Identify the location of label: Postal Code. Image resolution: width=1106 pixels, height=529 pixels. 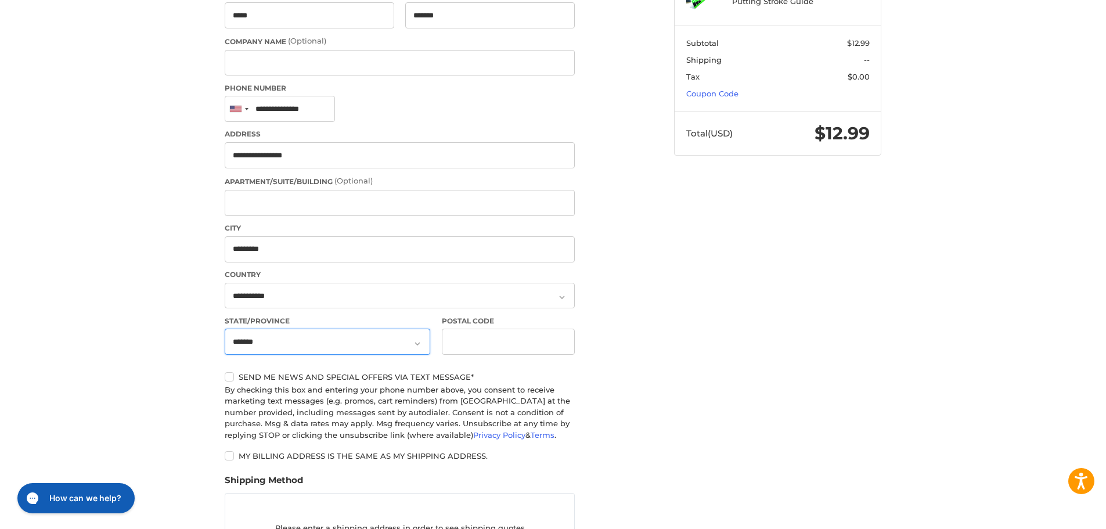
(509, 321).